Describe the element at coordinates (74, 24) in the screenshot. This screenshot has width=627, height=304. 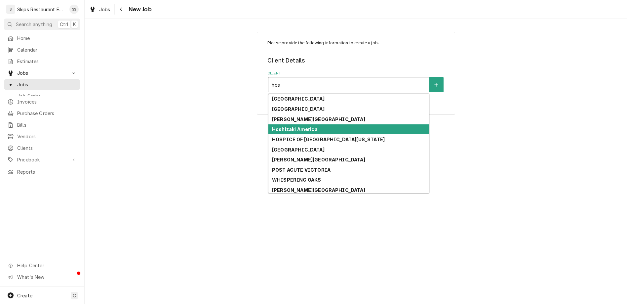
I see `span: K` at that location.